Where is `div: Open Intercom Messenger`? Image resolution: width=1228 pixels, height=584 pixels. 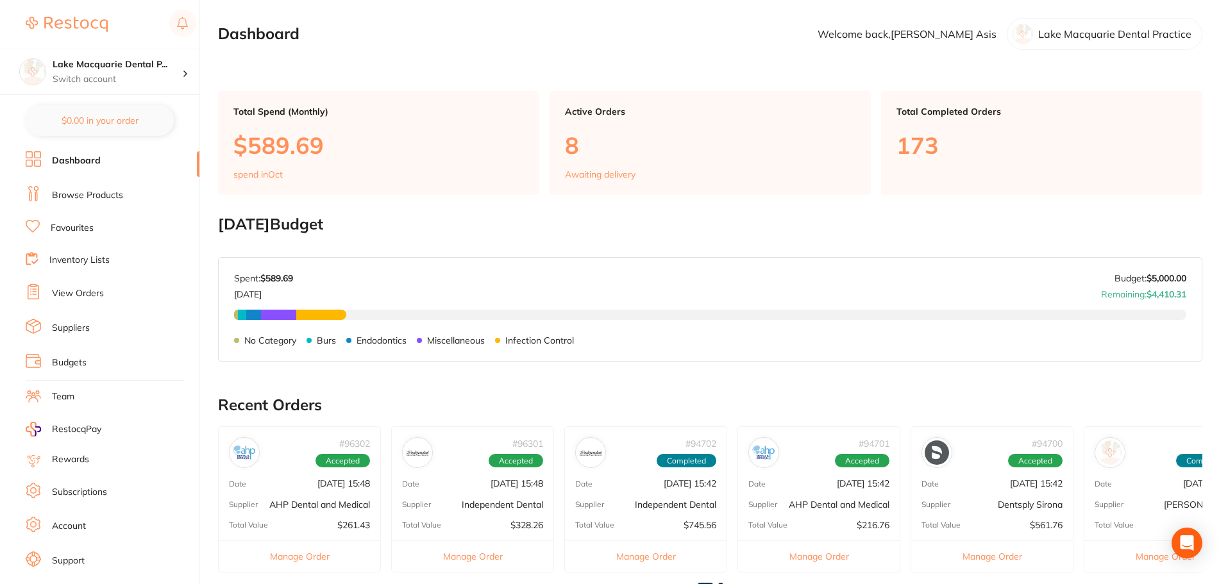 div: Open Intercom Messenger is located at coordinates (1187, 543).